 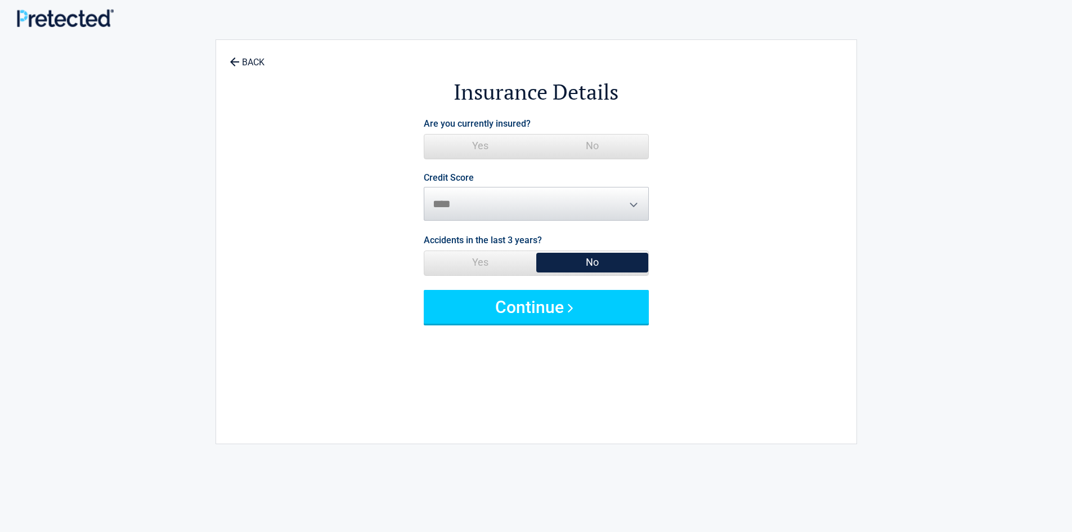 What do you see at coordinates (536, 92) in the screenshot?
I see `h2: Insurance Details` at bounding box center [536, 92].